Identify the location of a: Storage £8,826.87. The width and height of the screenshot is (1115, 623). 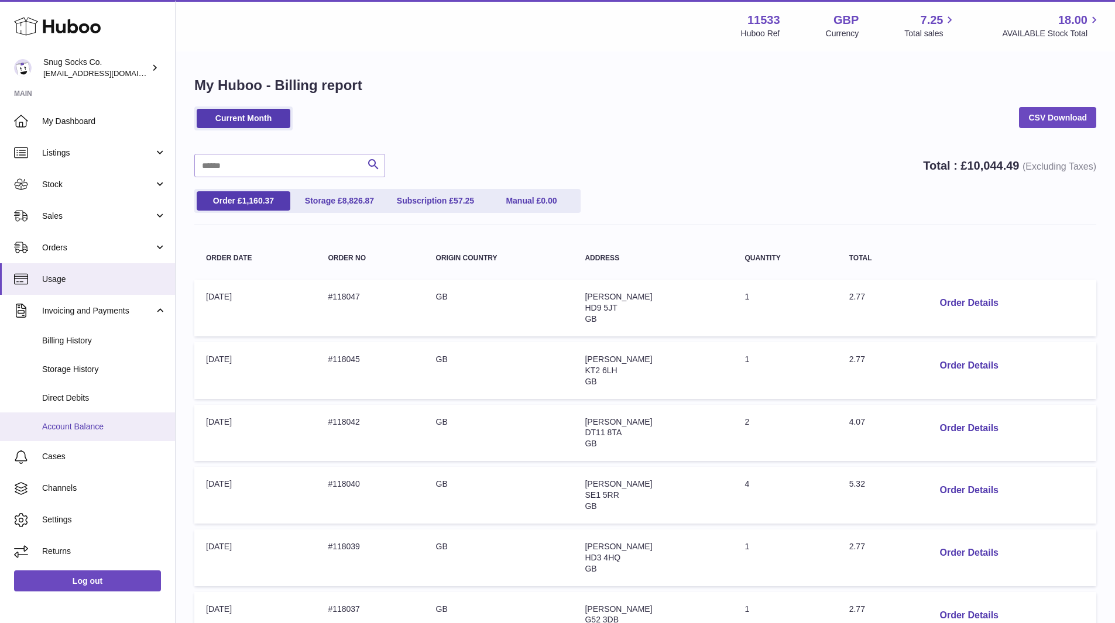
(339, 201).